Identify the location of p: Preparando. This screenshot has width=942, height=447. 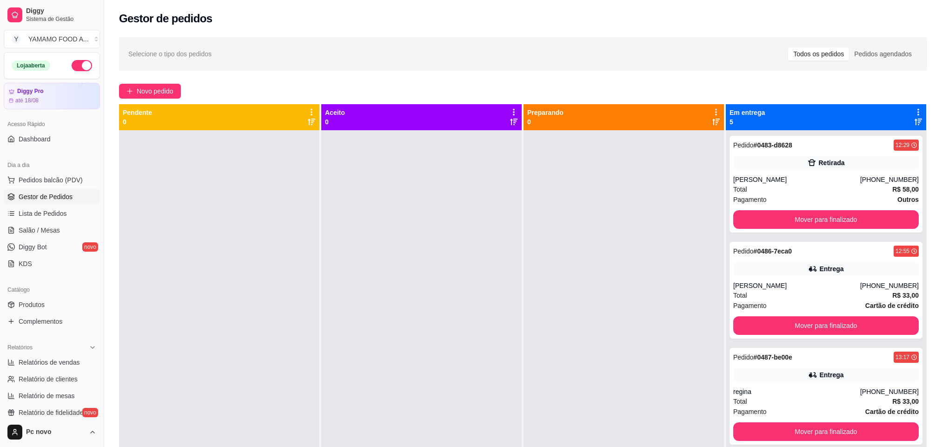
(545, 113).